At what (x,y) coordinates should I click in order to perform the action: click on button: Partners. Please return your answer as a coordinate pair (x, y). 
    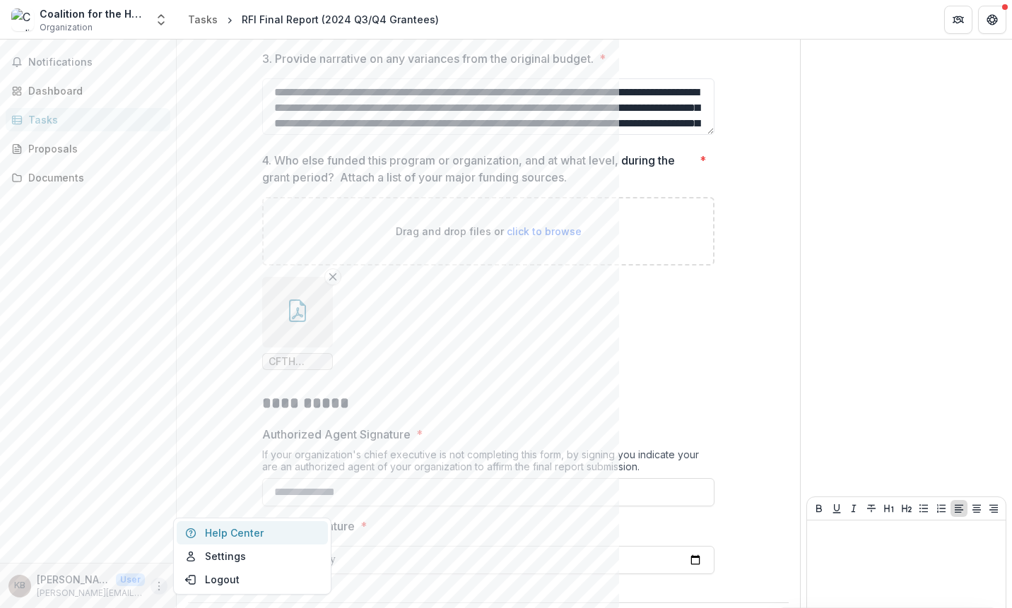
    Looking at the image, I should click on (958, 20).